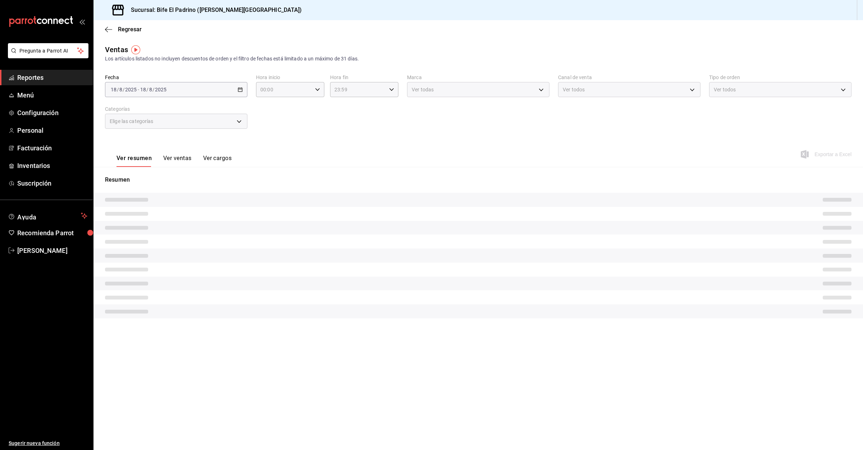  What do you see at coordinates (174, 161) in the screenshot?
I see `div: navigation tabs` at bounding box center [174, 161].